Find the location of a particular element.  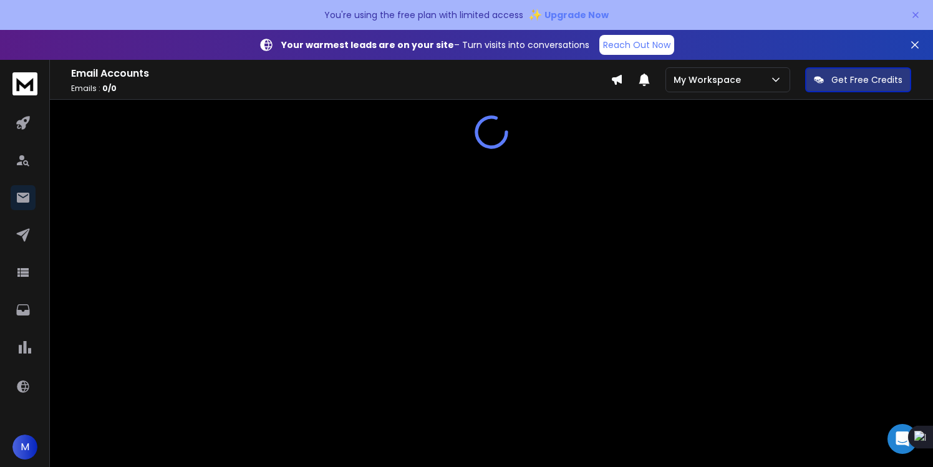

button: Get Free Credits is located at coordinates (858, 80).